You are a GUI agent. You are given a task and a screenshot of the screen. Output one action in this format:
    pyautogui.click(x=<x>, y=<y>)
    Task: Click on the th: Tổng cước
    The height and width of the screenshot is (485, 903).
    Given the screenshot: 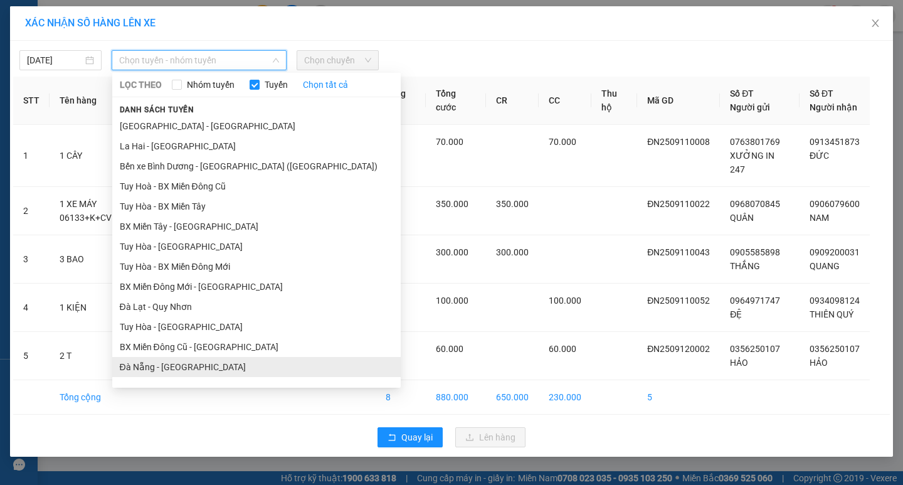 What is the action you would take?
    pyautogui.click(x=456, y=100)
    